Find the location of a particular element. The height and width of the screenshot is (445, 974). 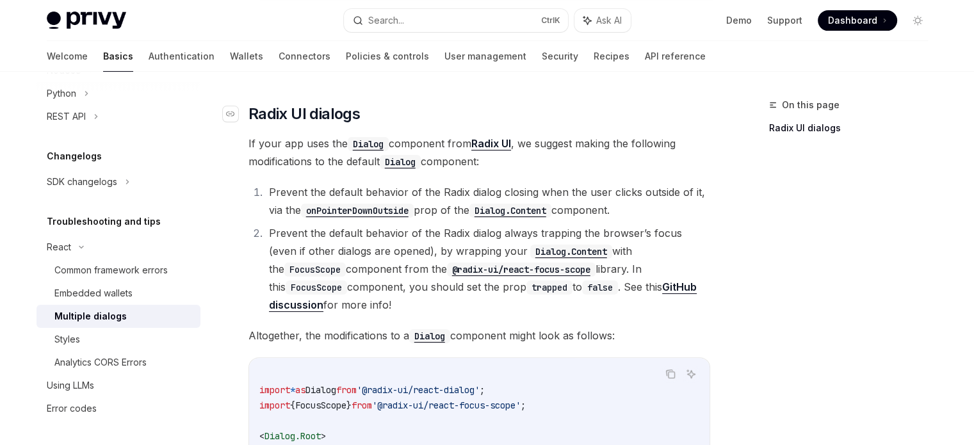

a: Multiple dialogs is located at coordinates (119, 316).